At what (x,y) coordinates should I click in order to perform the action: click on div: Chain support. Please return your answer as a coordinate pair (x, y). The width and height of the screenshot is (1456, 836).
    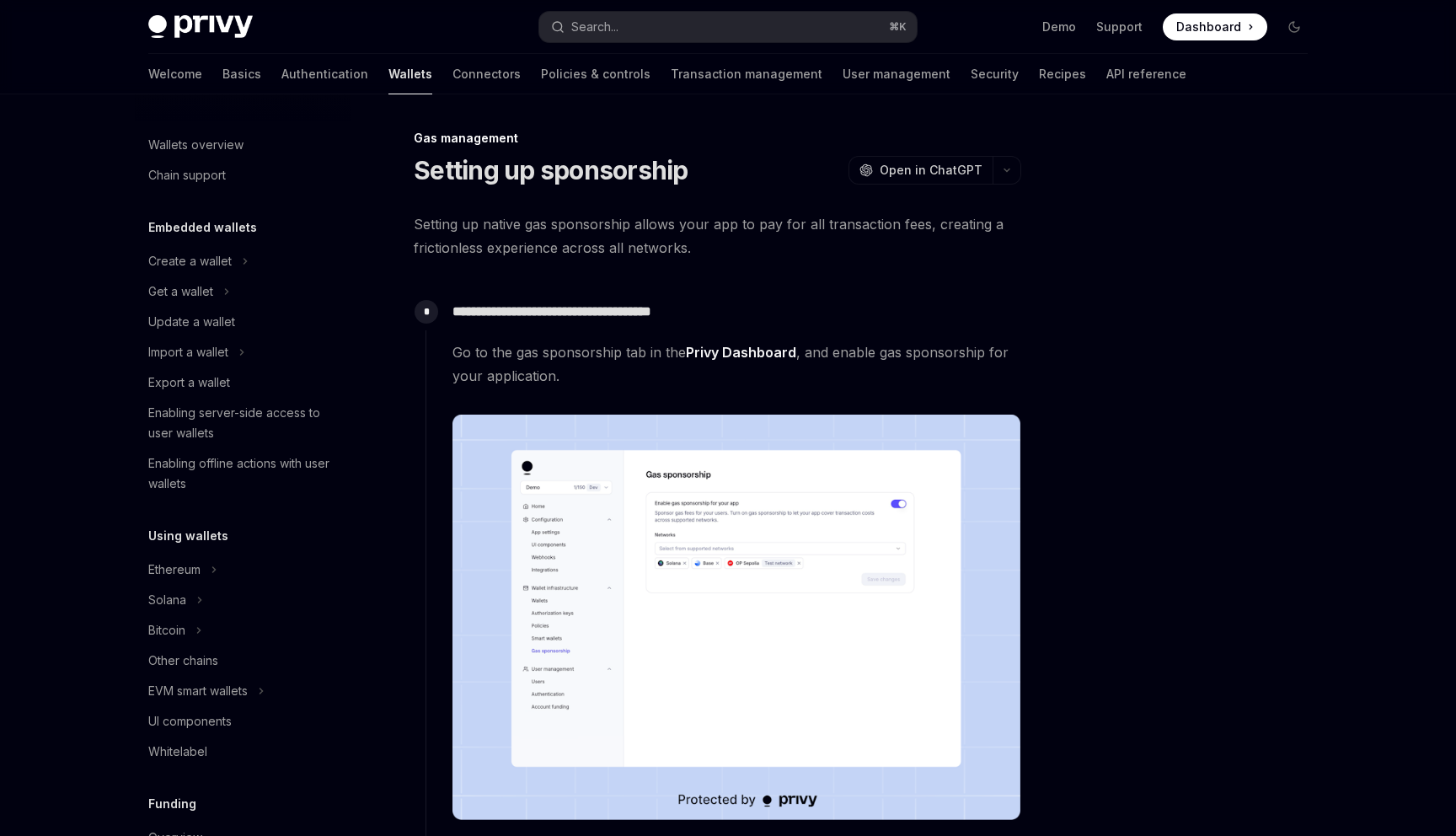
    Looking at the image, I should click on (187, 176).